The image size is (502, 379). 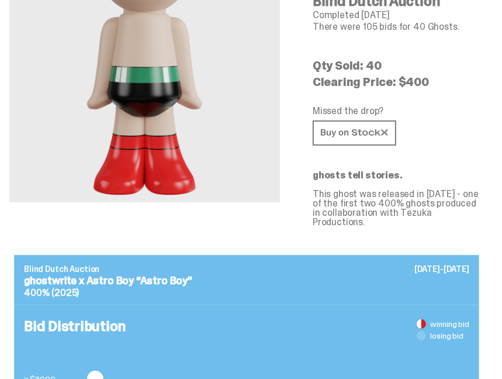 What do you see at coordinates (396, 175) in the screenshot?
I see `p: ghosts tell stories.` at bounding box center [396, 175].